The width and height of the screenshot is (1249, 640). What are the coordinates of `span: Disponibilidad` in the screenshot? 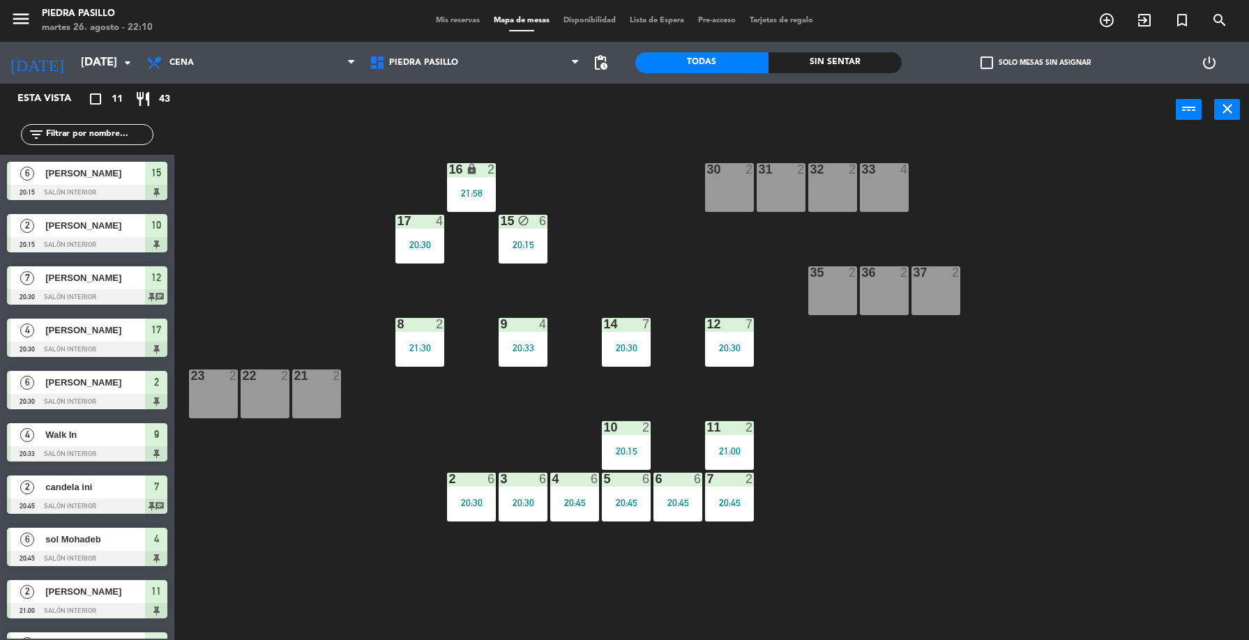 It's located at (589, 20).